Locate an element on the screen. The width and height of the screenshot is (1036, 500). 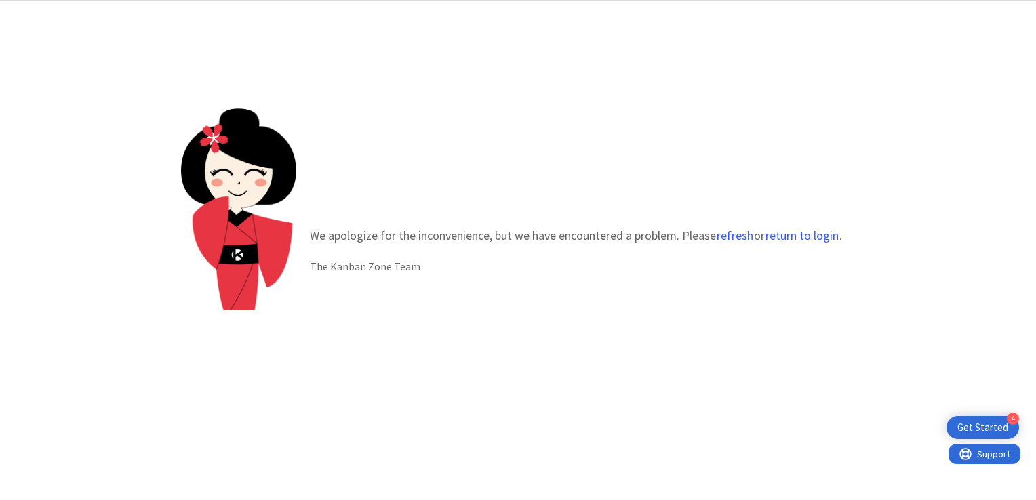
div: The Kanban Zone Team is located at coordinates (576, 266).